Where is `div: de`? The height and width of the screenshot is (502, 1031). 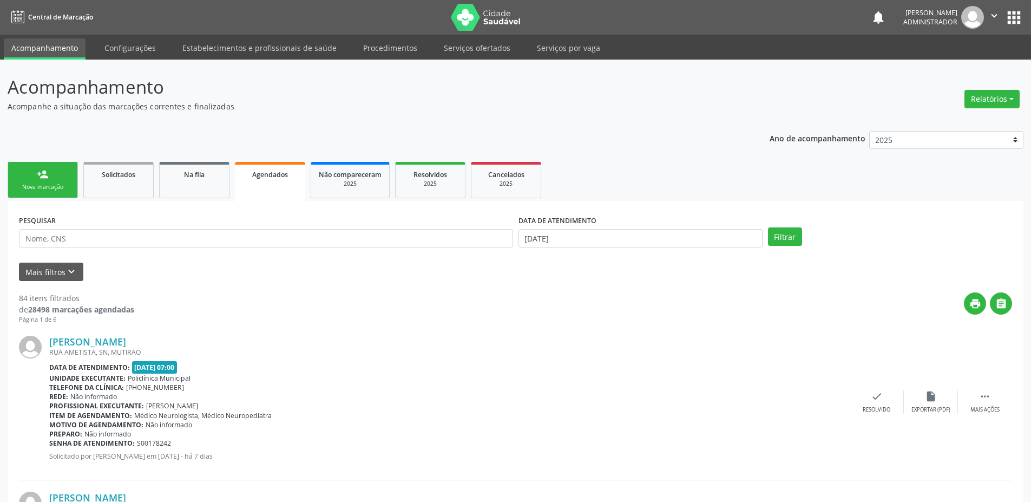
div: de is located at coordinates (76, 309).